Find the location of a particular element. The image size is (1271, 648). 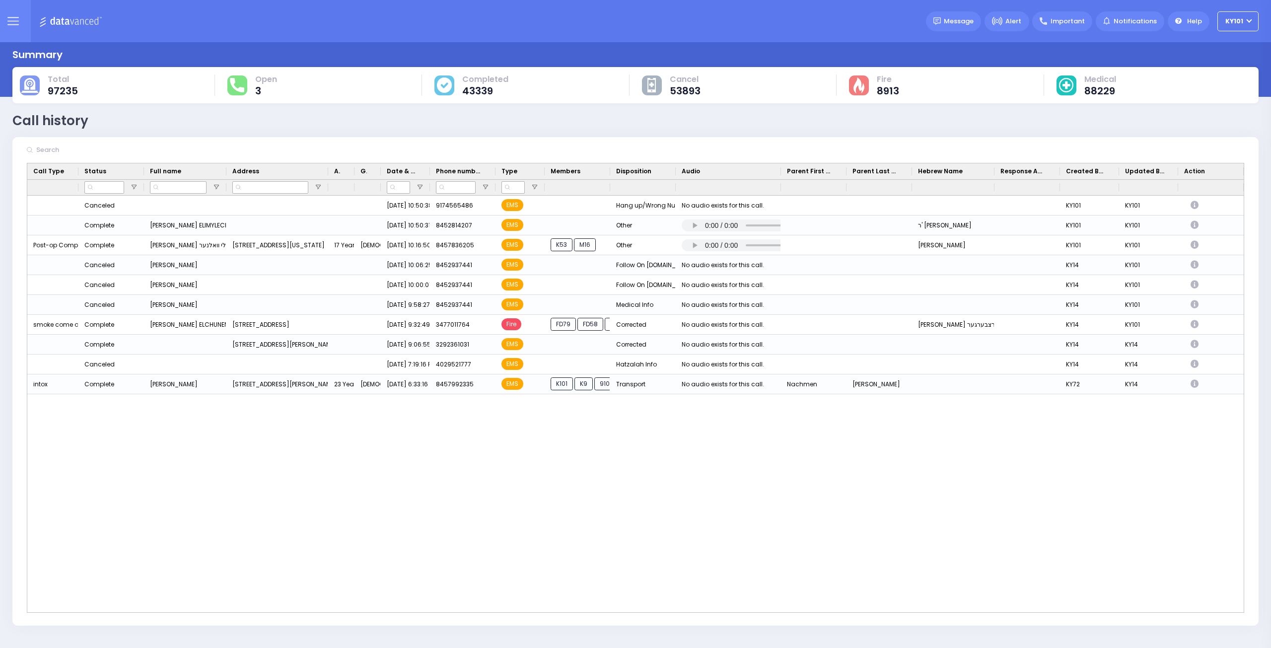

span: 88229 is located at coordinates (1100, 91).